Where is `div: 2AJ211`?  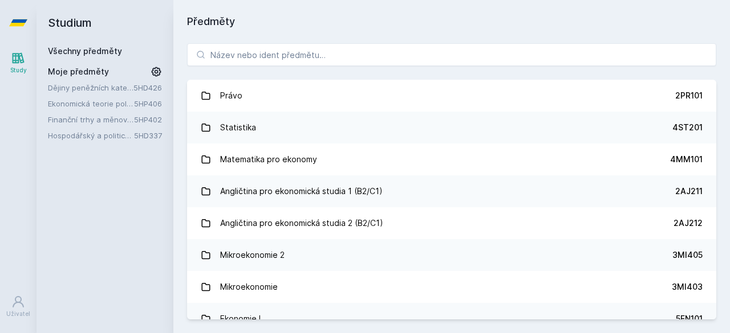 div: 2AJ211 is located at coordinates (689, 192).